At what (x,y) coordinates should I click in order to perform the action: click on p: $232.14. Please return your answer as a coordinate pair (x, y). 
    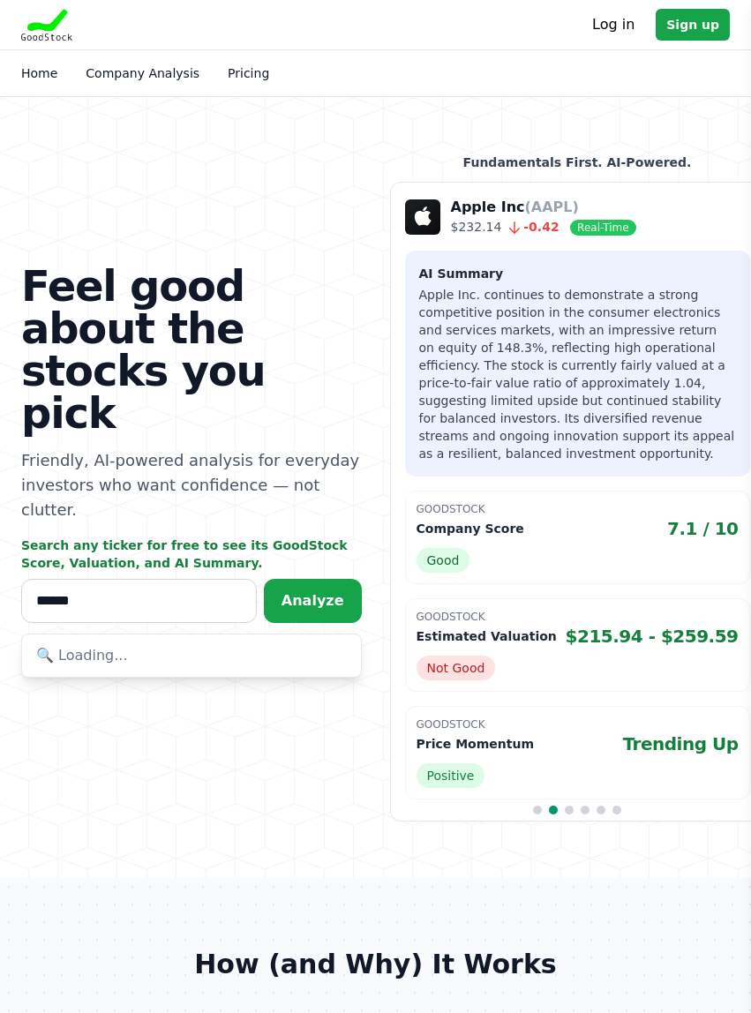
    Looking at the image, I should click on (543, 227).